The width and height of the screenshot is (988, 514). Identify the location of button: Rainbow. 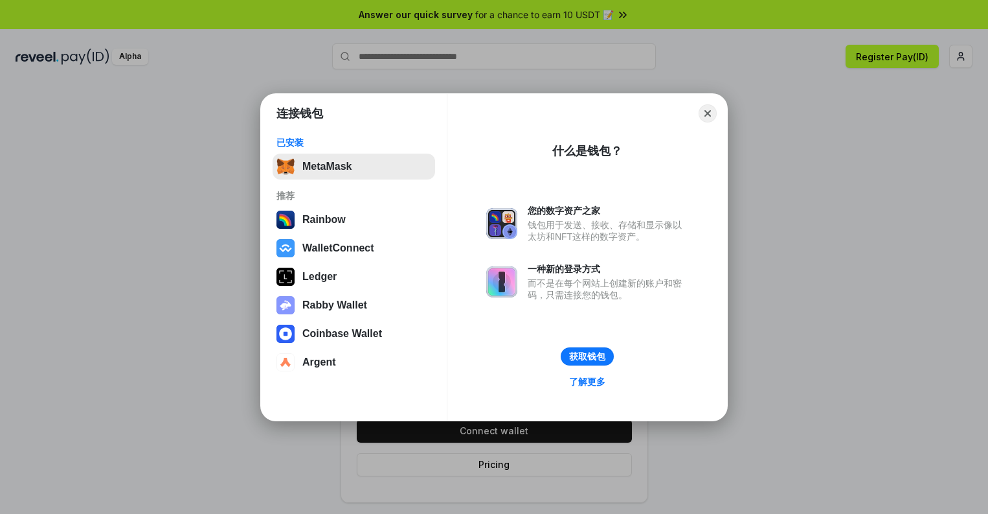
(354, 220).